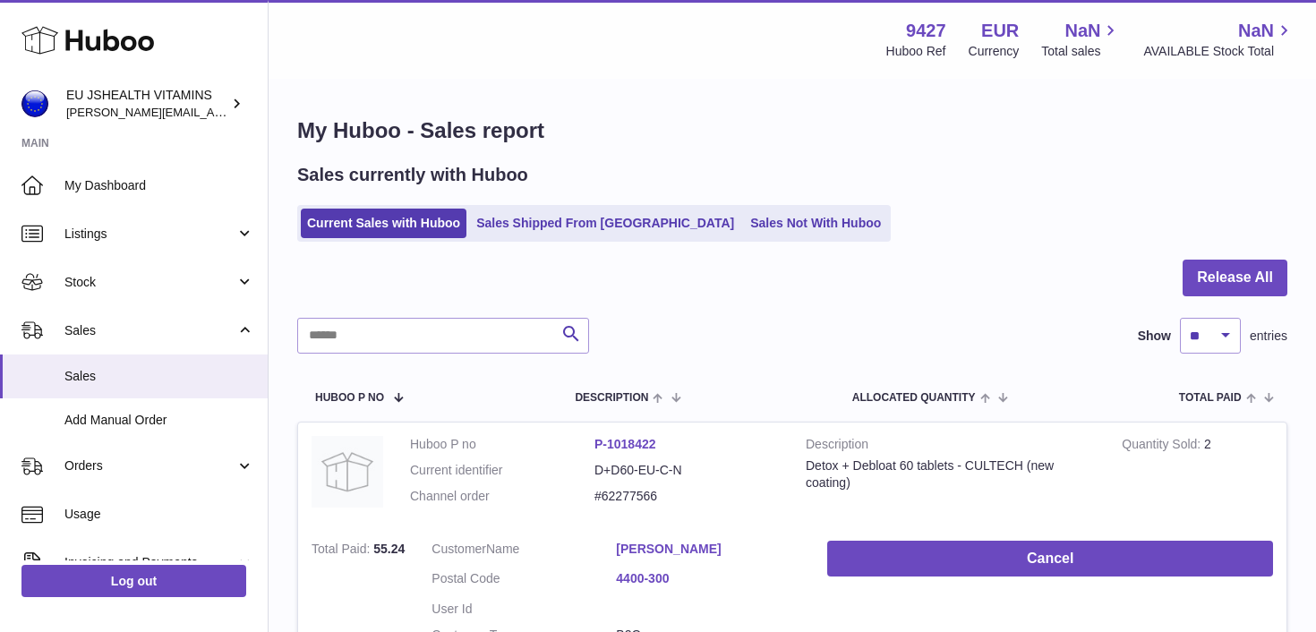  What do you see at coordinates (708, 578) in the screenshot?
I see `a: 4400-300` at bounding box center [708, 578].